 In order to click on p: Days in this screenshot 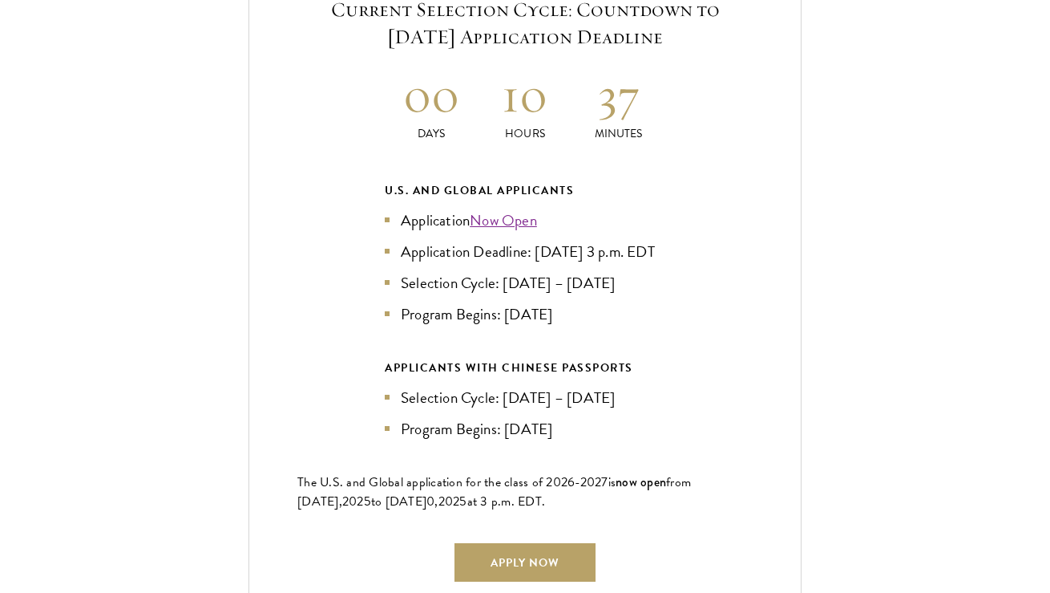, I will do `click(431, 133)`.